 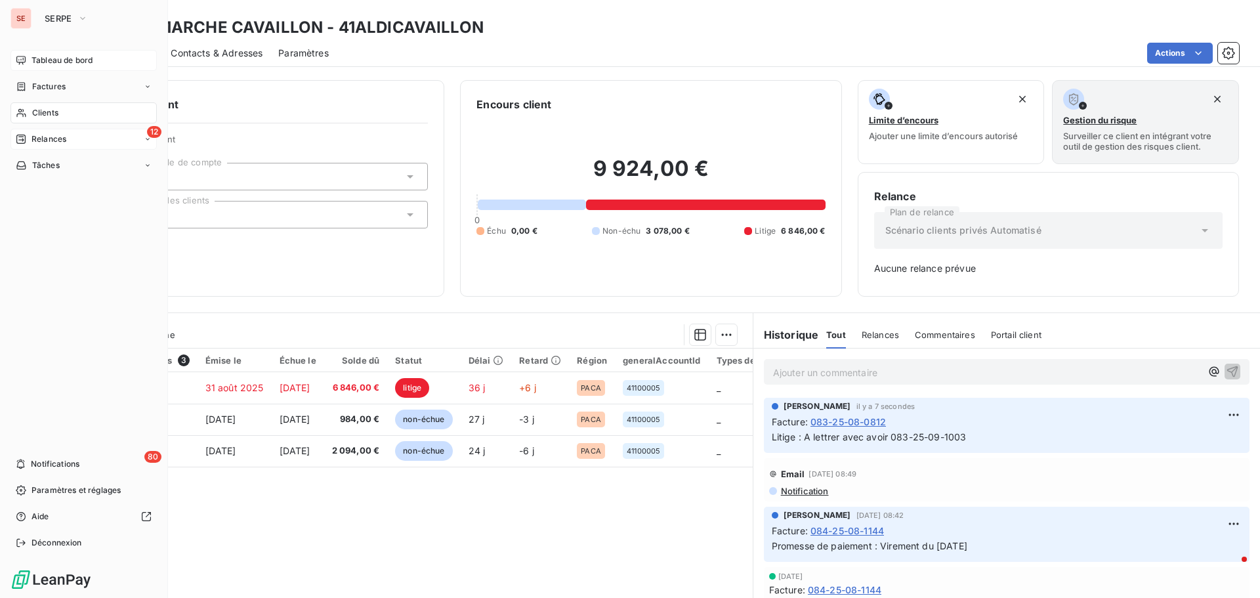 I want to click on div: Solde dû, so click(x=356, y=360).